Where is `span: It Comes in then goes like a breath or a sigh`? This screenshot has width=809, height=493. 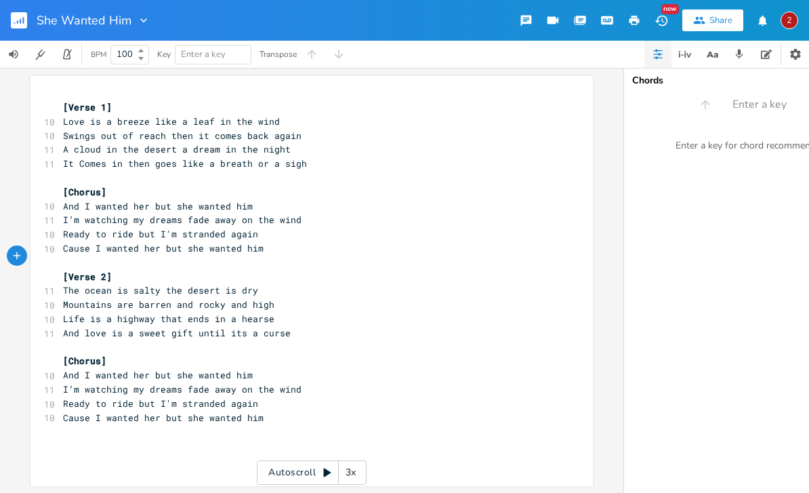 span: It Comes in then goes like a breath or a sigh is located at coordinates (185, 163).